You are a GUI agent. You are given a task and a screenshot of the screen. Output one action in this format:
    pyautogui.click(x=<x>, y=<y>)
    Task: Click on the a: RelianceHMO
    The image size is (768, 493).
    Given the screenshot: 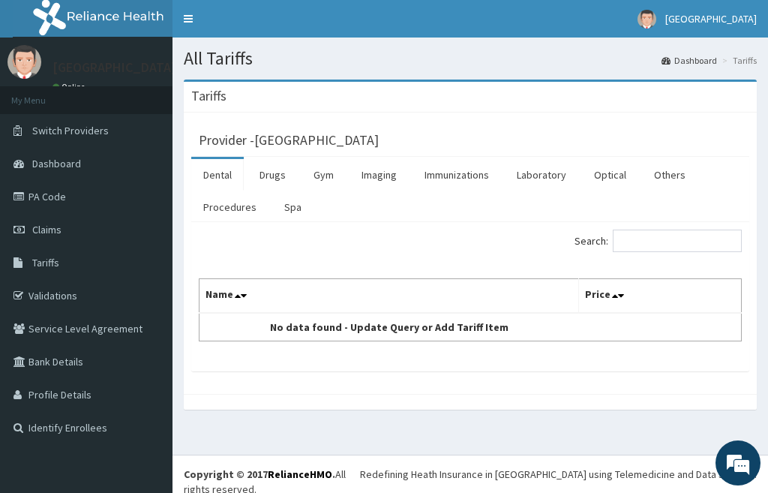 What is the action you would take?
    pyautogui.click(x=300, y=474)
    